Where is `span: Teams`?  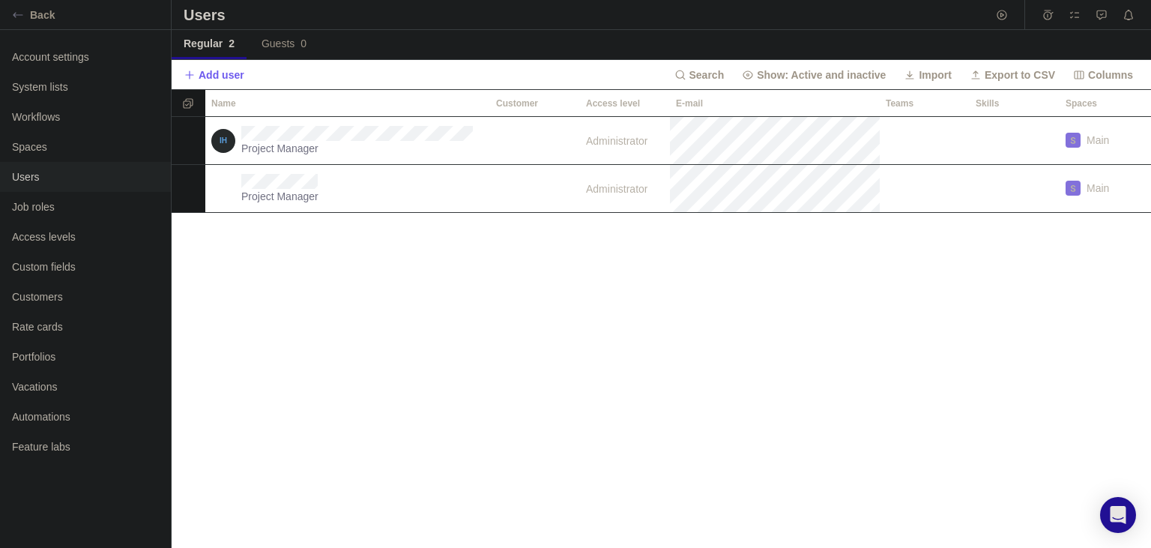
span: Teams is located at coordinates (899, 103).